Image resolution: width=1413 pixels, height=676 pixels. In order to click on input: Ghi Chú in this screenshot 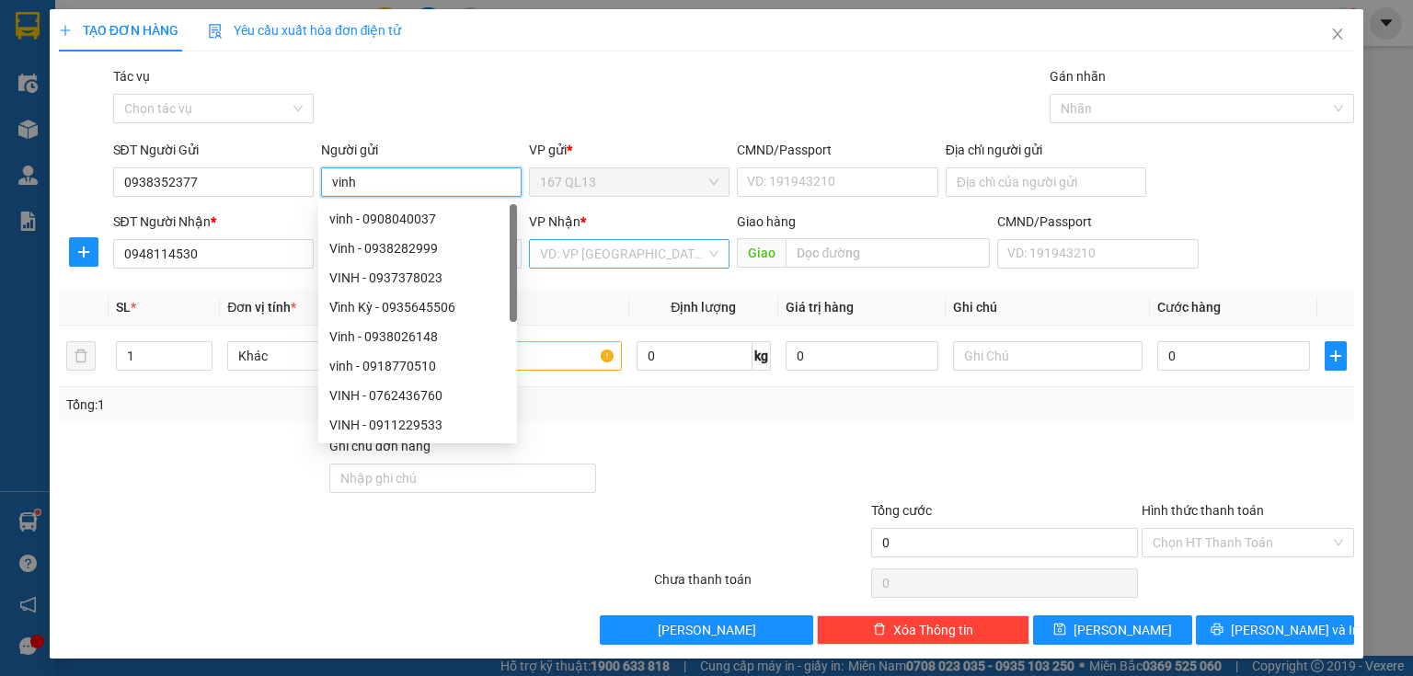, I will do `click(1048, 356)`.